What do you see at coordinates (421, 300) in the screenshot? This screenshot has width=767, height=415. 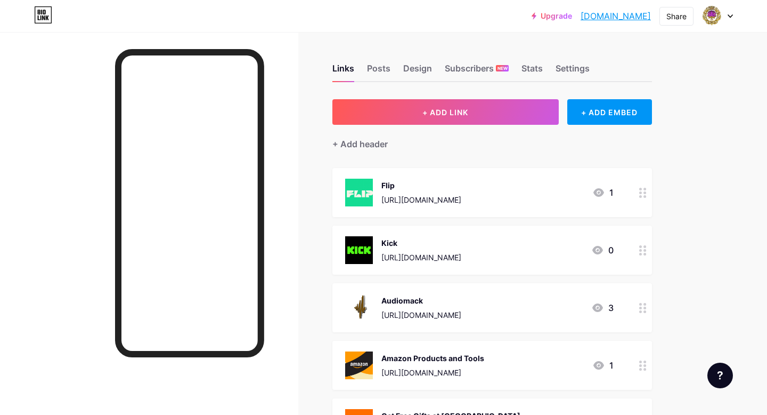 I see `div: Audiomack` at bounding box center [421, 300].